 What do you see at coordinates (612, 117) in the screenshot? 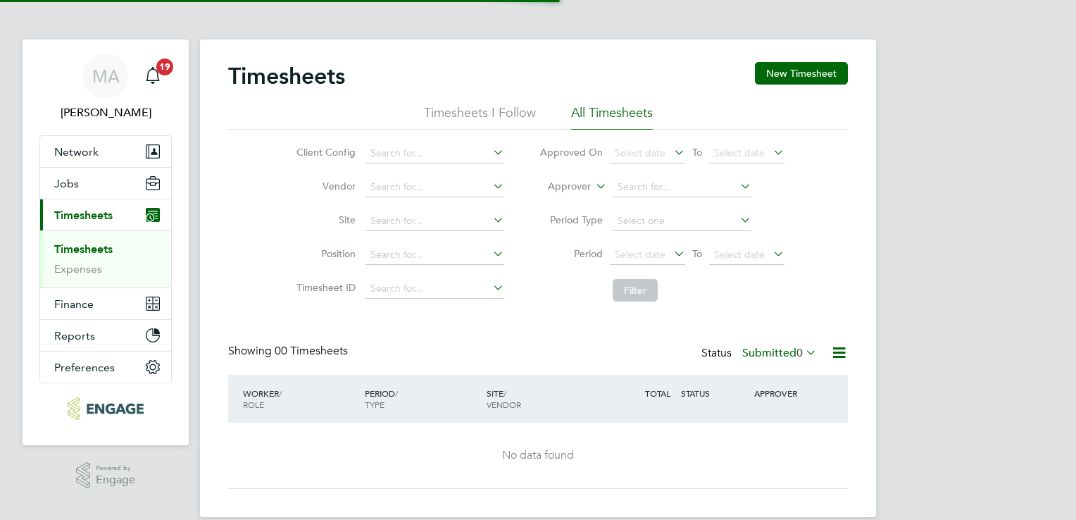
I see `li: All Timesheets` at bounding box center [612, 117].